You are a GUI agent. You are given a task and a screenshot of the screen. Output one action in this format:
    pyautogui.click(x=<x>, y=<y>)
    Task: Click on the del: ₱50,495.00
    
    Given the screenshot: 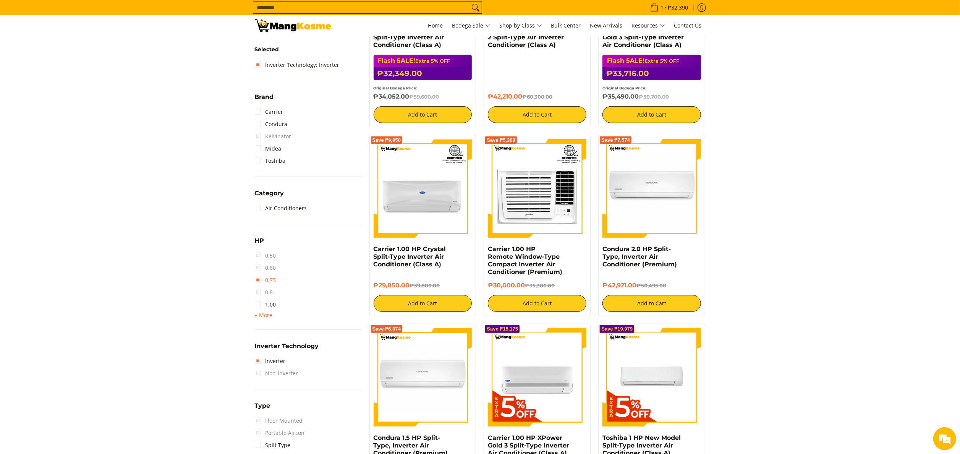 What is the action you would take?
    pyautogui.click(x=652, y=285)
    